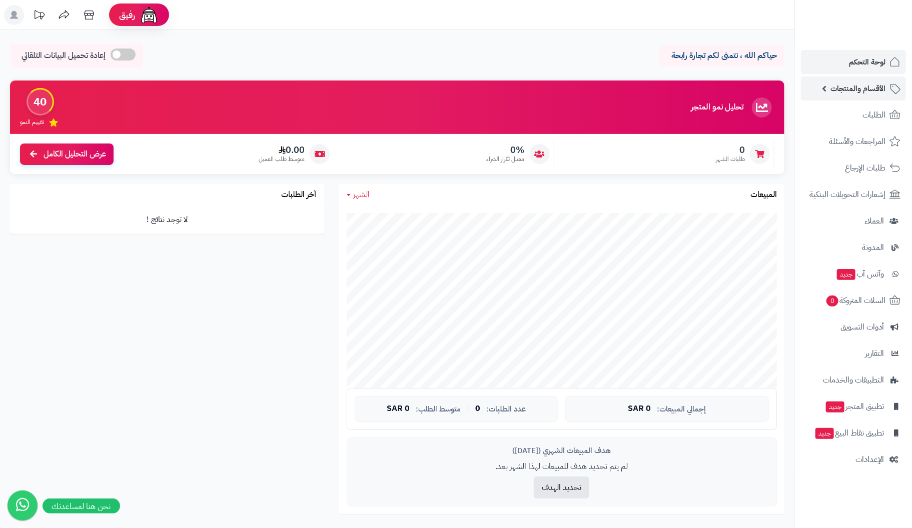 This screenshot has width=912, height=528. Describe the element at coordinates (853, 354) in the screenshot. I see `a: التقارير` at that location.